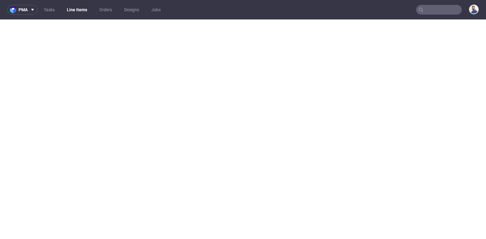  I want to click on button: pma, so click(22, 10).